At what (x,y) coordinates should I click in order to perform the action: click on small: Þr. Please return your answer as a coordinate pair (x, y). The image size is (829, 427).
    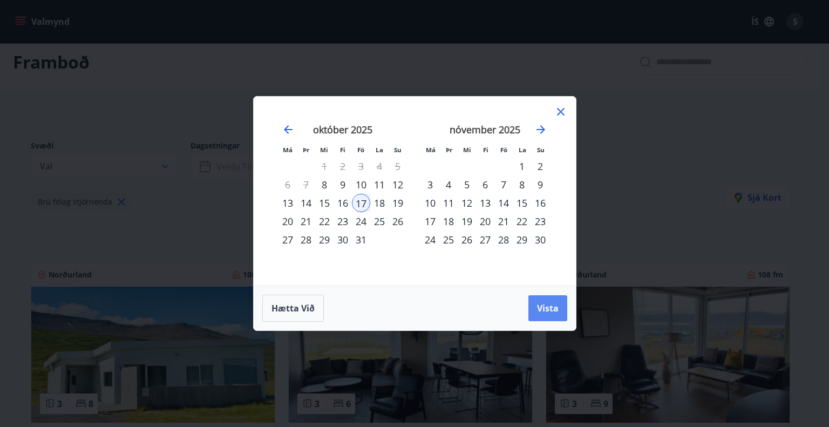
    Looking at the image, I should click on (449, 150).